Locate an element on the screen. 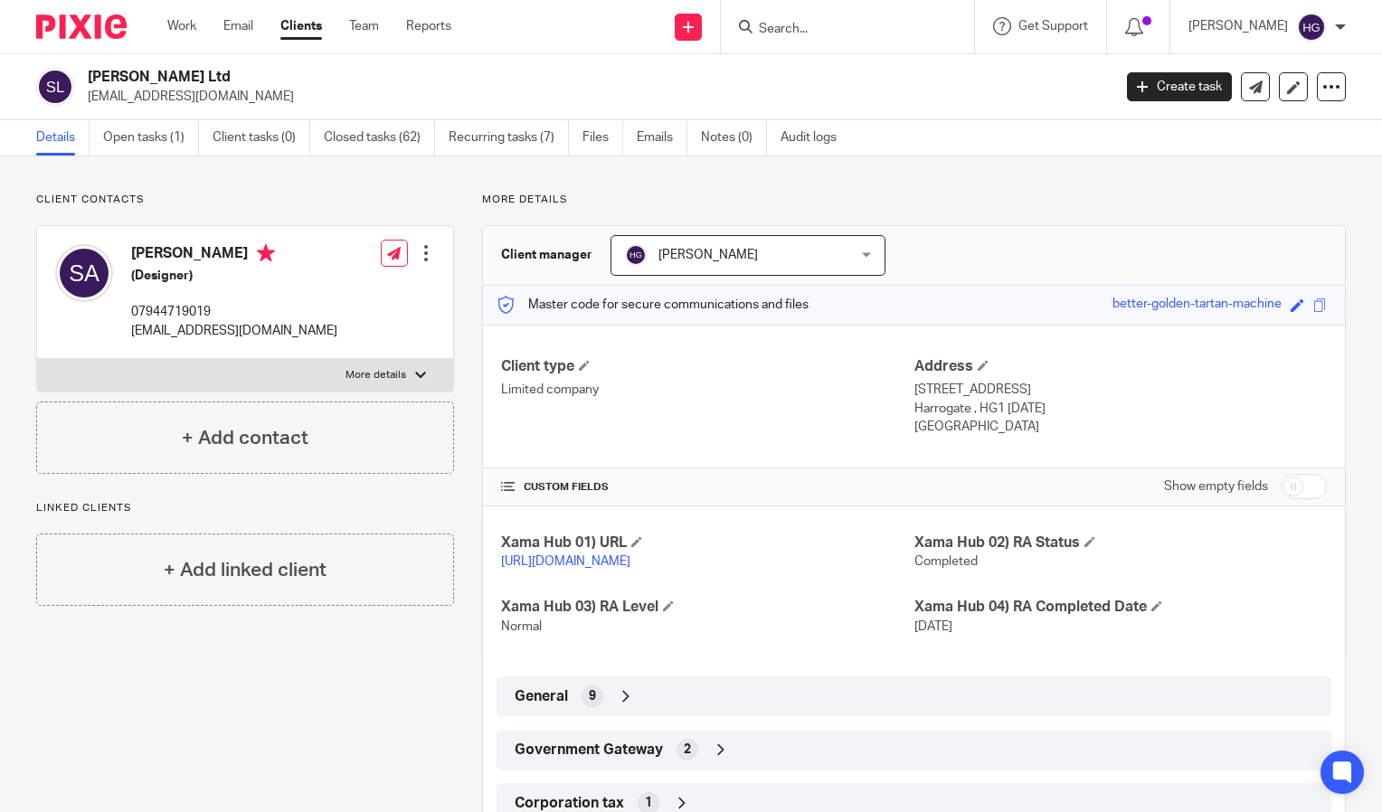 The image size is (1382, 812). span: 9 is located at coordinates (592, 696).